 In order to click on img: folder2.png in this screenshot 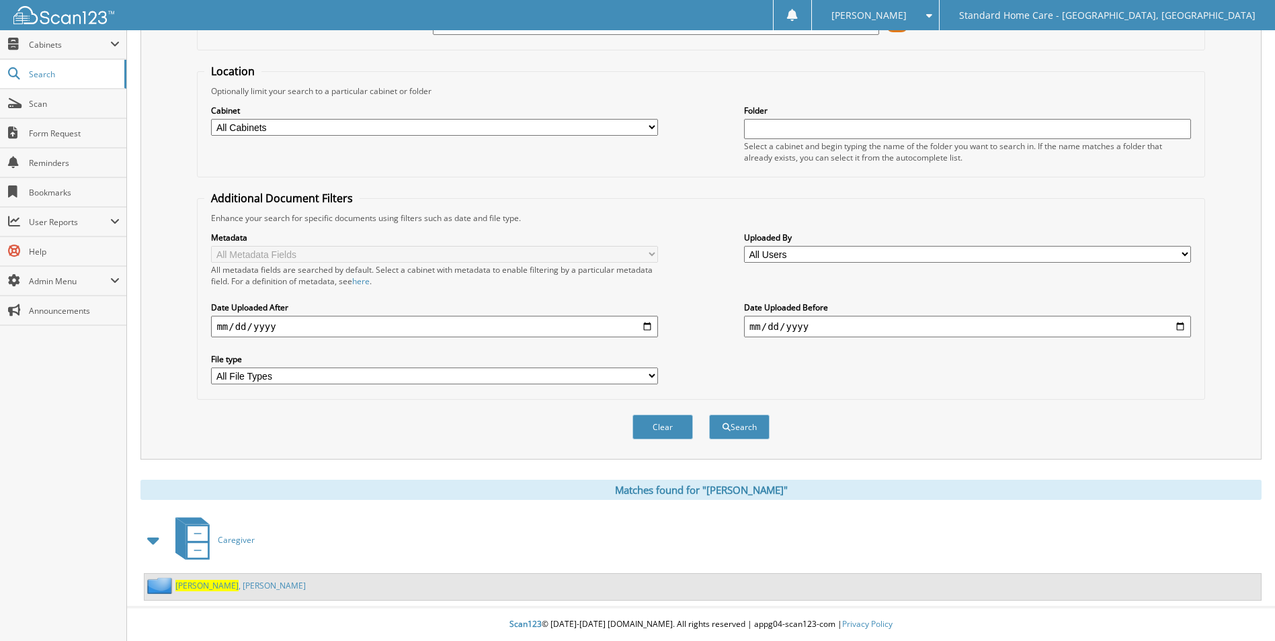, I will do `click(161, 585)`.